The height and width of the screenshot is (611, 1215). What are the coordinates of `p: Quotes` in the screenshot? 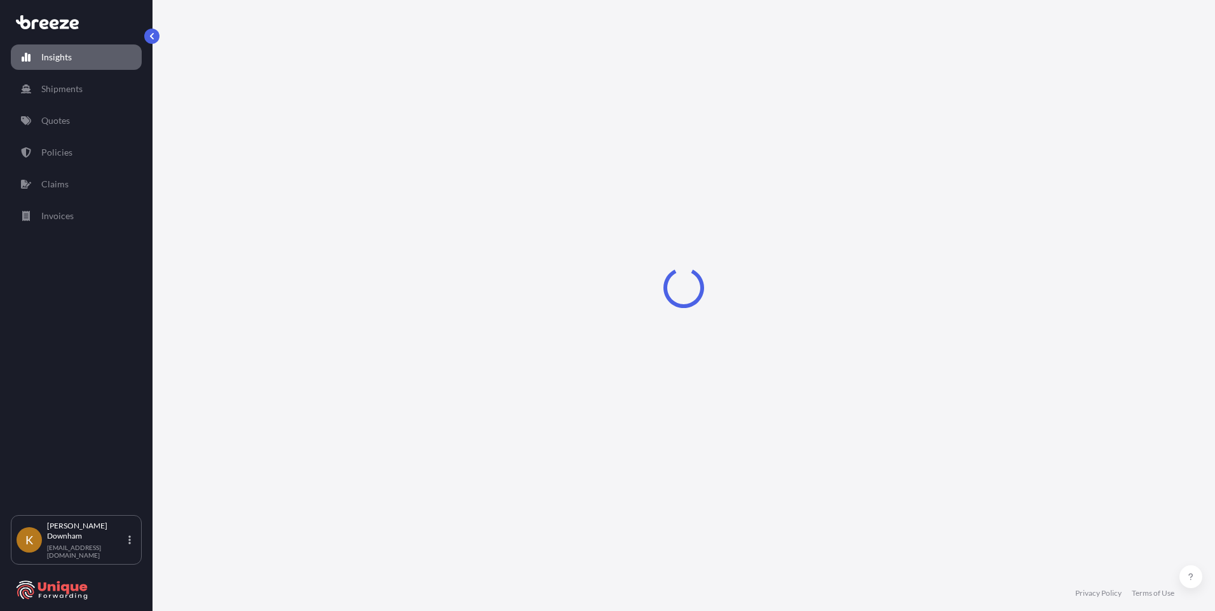 It's located at (55, 121).